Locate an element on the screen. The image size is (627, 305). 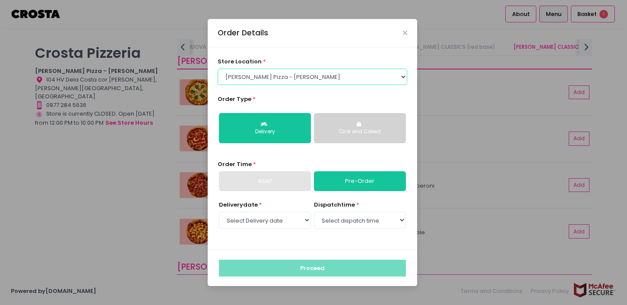
span: store location is located at coordinates (240, 61).